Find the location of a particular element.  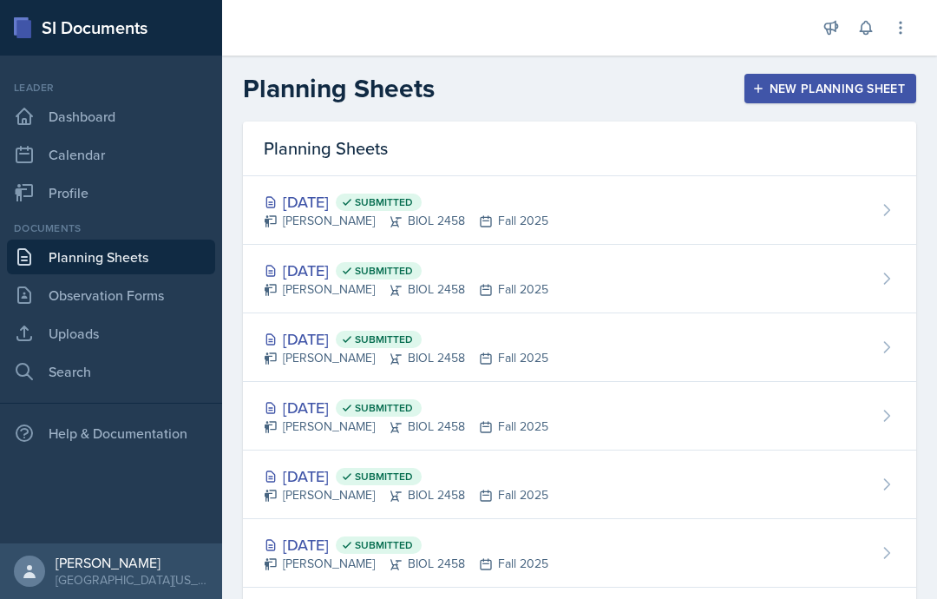

a: Uploads is located at coordinates (111, 333).